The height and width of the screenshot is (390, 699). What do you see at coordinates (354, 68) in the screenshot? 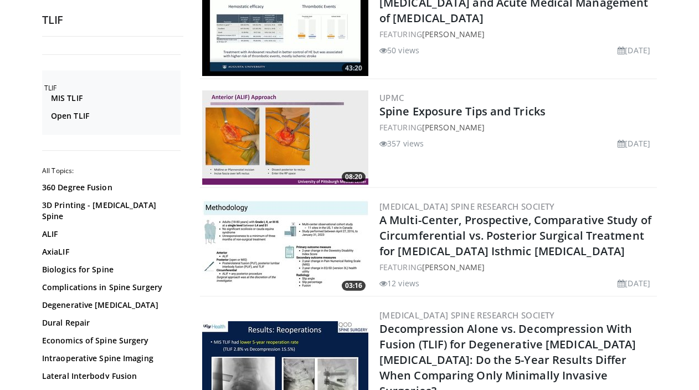
I see `span: 43:20` at bounding box center [354, 68].